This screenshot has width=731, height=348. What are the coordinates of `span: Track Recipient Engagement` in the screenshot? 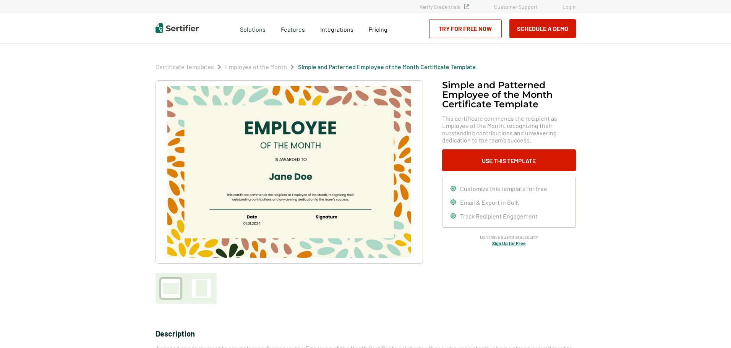 It's located at (499, 216).